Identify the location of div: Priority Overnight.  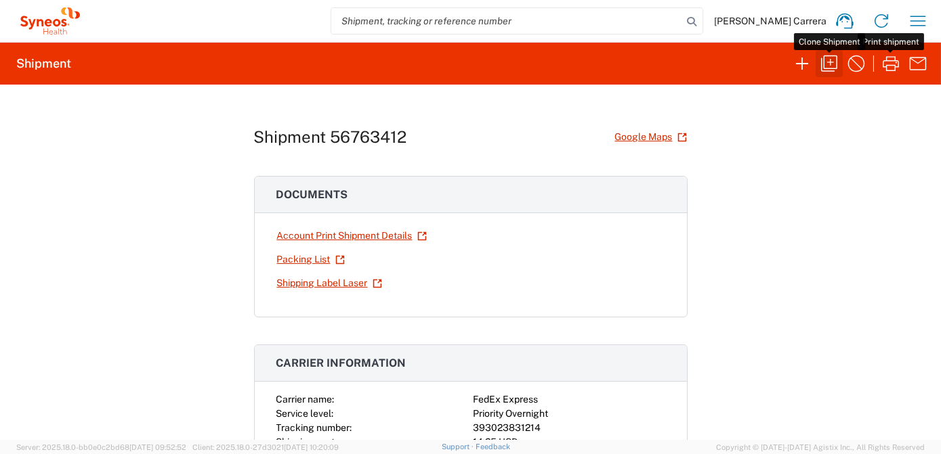
(569, 414).